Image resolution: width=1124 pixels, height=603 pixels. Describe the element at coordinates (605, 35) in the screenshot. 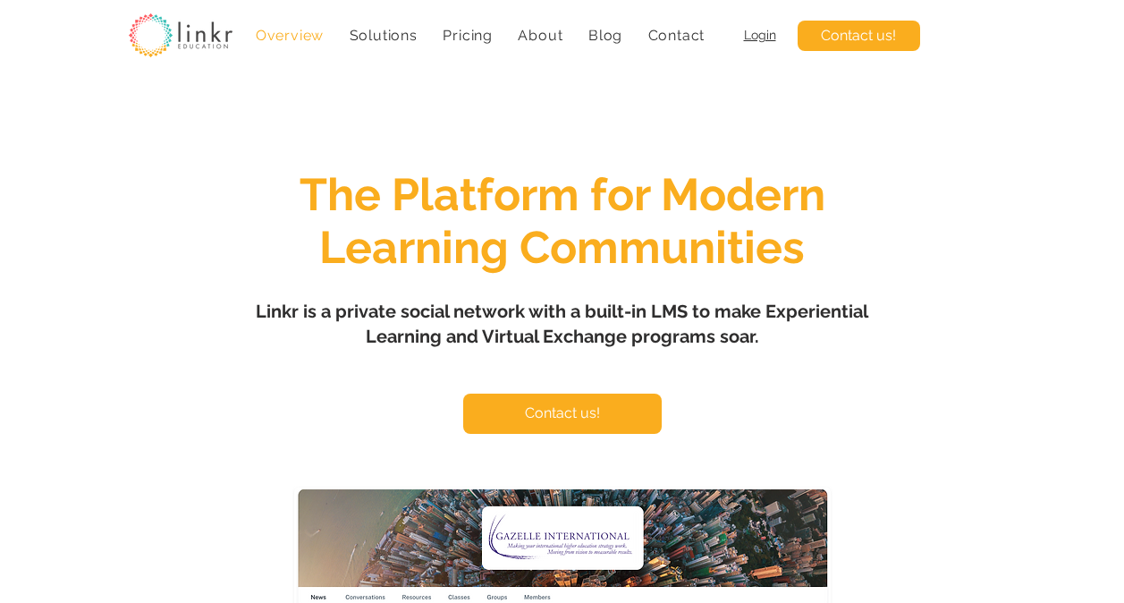

I see `a: Blog` at that location.